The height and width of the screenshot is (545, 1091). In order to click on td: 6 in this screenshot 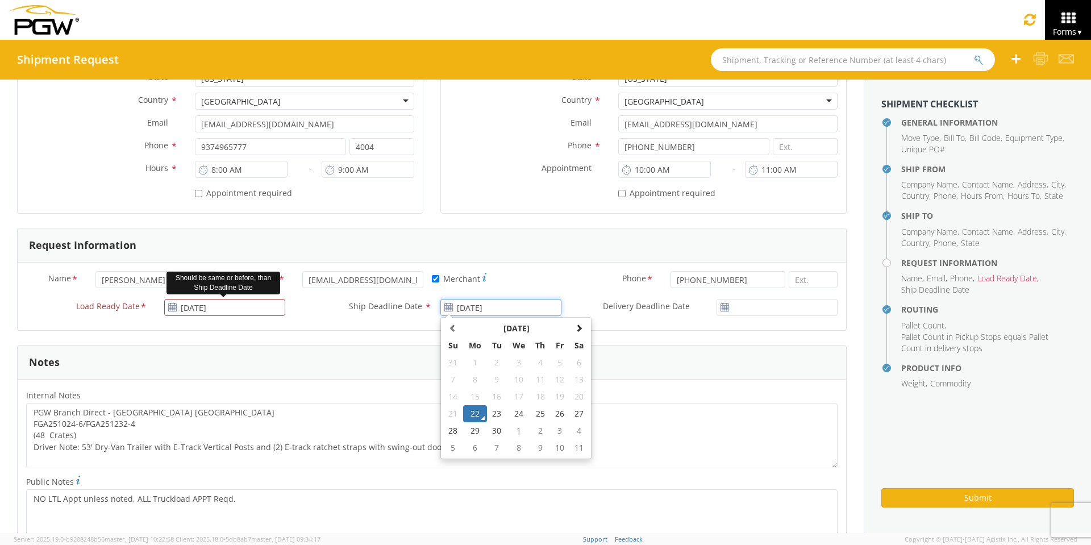, I will do `click(579, 362)`.